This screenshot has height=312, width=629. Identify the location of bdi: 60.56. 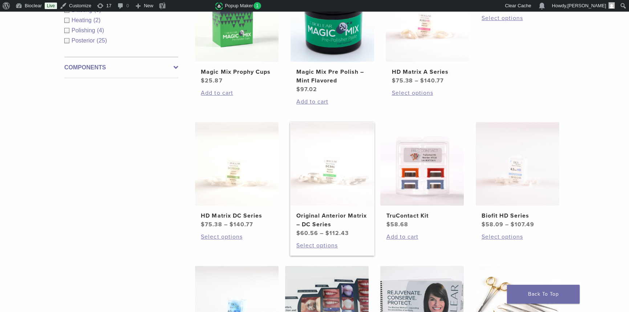
(307, 233).